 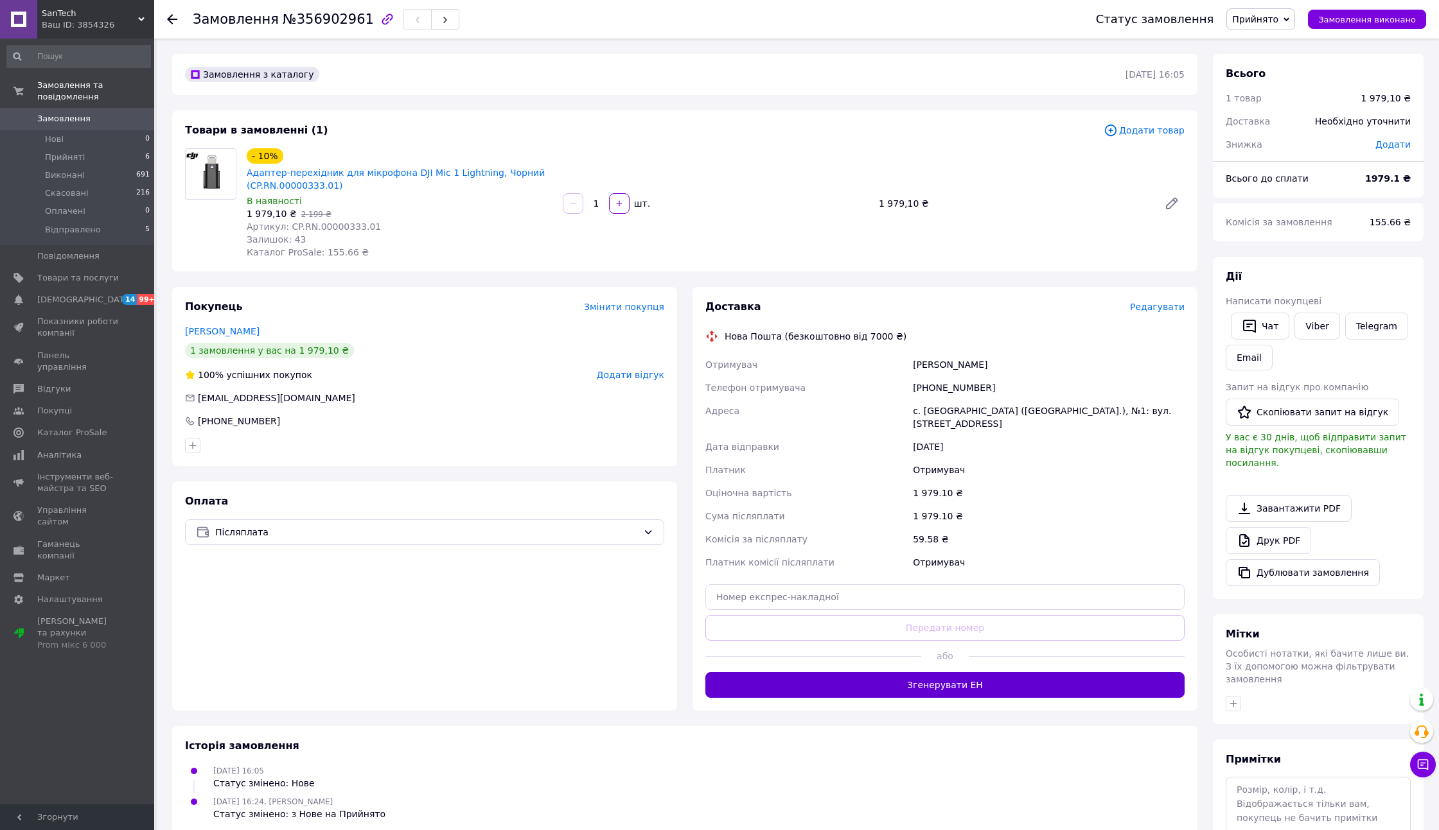 What do you see at coordinates (1155, 19) in the screenshot?
I see `div: Статус замовлення` at bounding box center [1155, 19].